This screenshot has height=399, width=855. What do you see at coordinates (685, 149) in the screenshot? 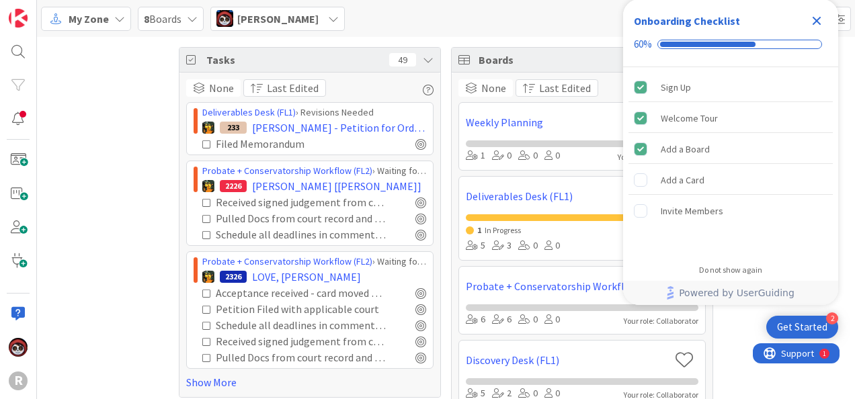
I see `div: Add a Board` at bounding box center [685, 149].